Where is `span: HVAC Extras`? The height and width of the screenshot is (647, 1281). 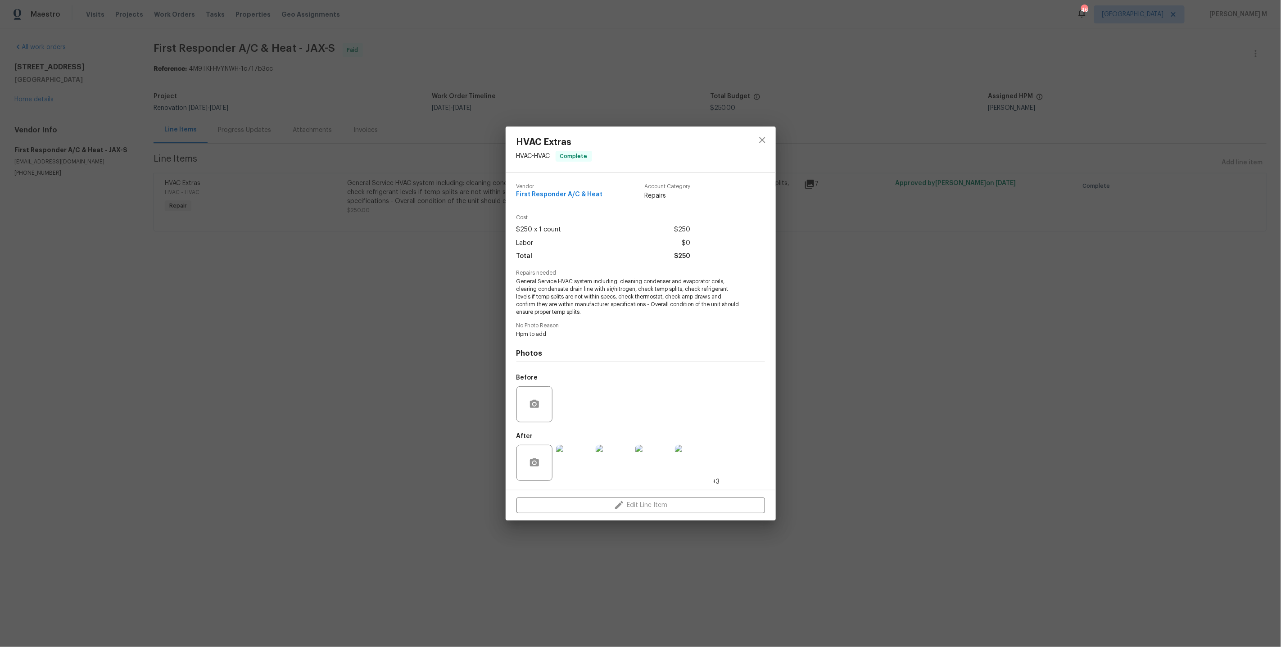
span: HVAC Extras is located at coordinates (554, 142).